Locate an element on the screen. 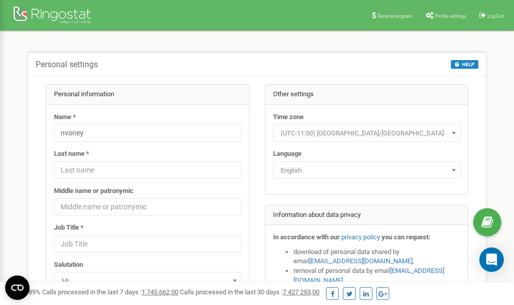  strong: you can request: is located at coordinates (406, 237).